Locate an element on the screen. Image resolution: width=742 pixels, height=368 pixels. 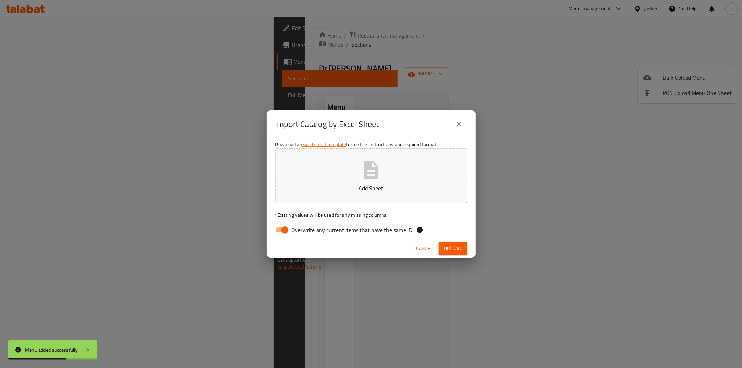
button: Upload is located at coordinates (453, 248).